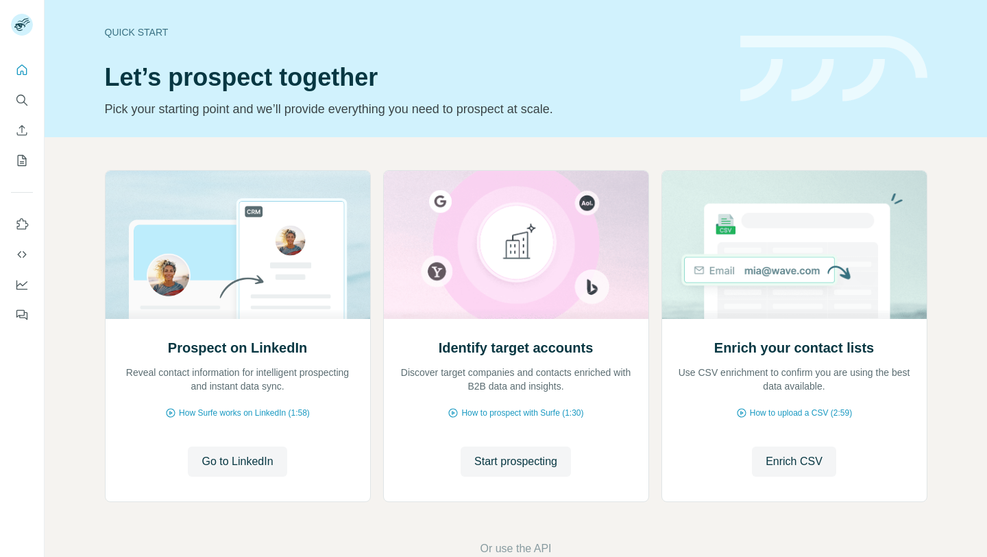  What do you see at coordinates (237, 348) in the screenshot?
I see `h2: Prospect on LinkedIn` at bounding box center [237, 348].